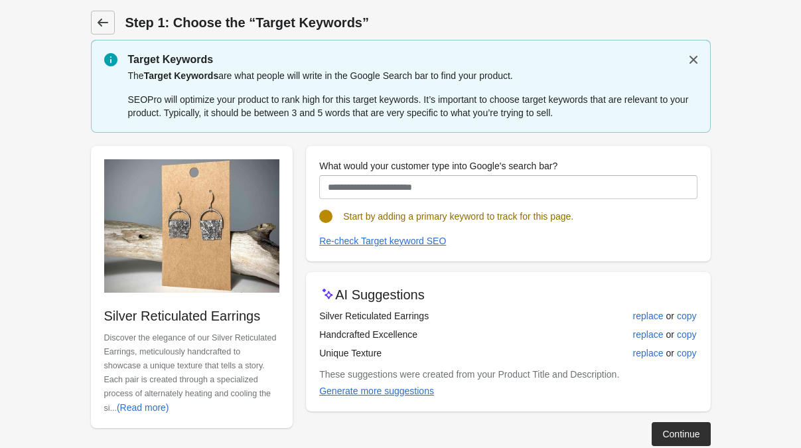 This screenshot has height=448, width=801. What do you see at coordinates (439, 316) in the screenshot?
I see `td: Silver Reticulated Earrings` at bounding box center [439, 316].